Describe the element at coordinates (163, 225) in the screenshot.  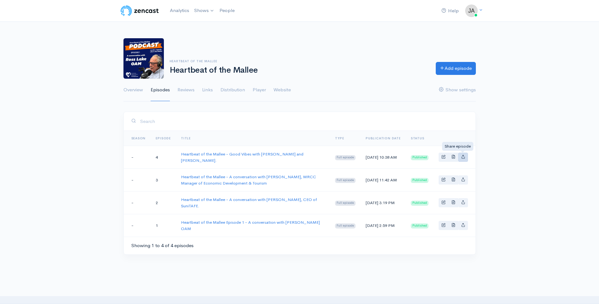
I see `td: 1` at that location.